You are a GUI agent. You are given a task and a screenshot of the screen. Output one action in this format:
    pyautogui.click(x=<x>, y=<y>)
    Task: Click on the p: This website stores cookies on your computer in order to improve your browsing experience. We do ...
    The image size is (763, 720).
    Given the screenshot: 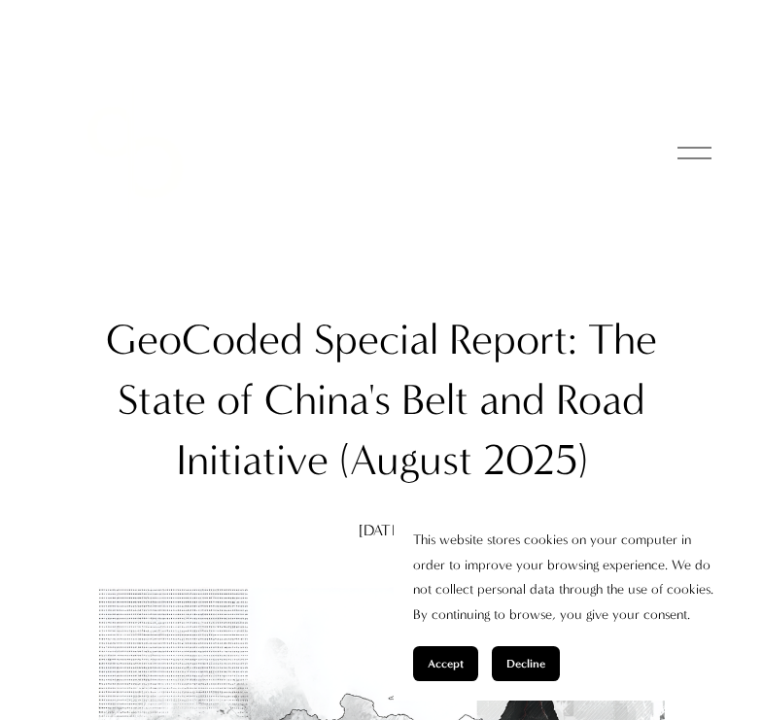 What is the action you would take?
    pyautogui.click(x=569, y=577)
    